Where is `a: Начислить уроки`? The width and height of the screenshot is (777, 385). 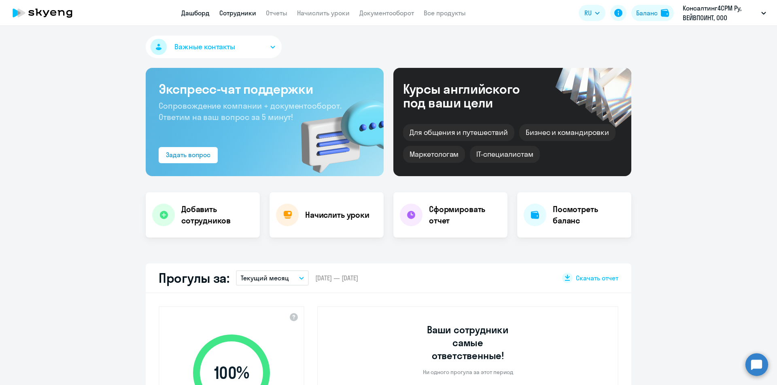
a: Начислить уроки is located at coordinates (323, 13).